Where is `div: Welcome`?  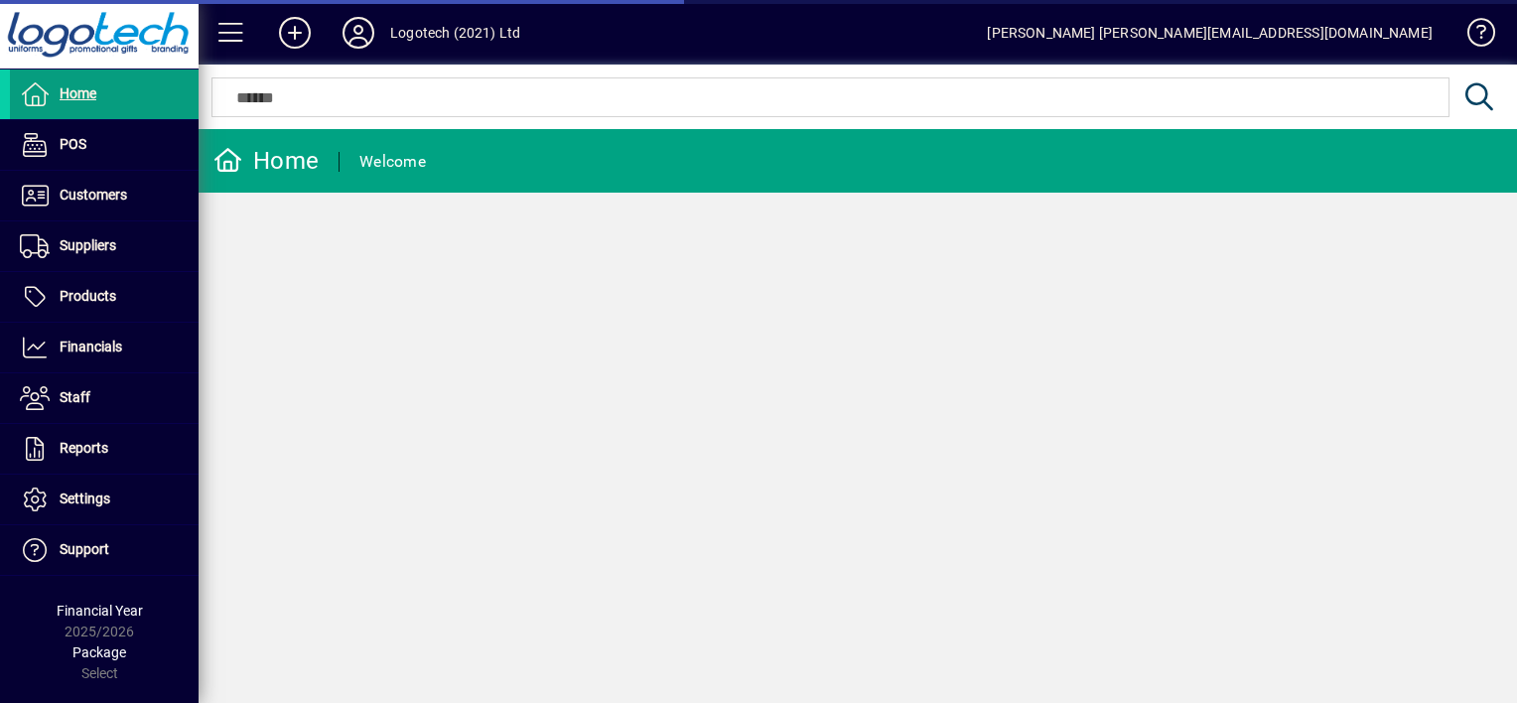
div: Welcome is located at coordinates (392, 162).